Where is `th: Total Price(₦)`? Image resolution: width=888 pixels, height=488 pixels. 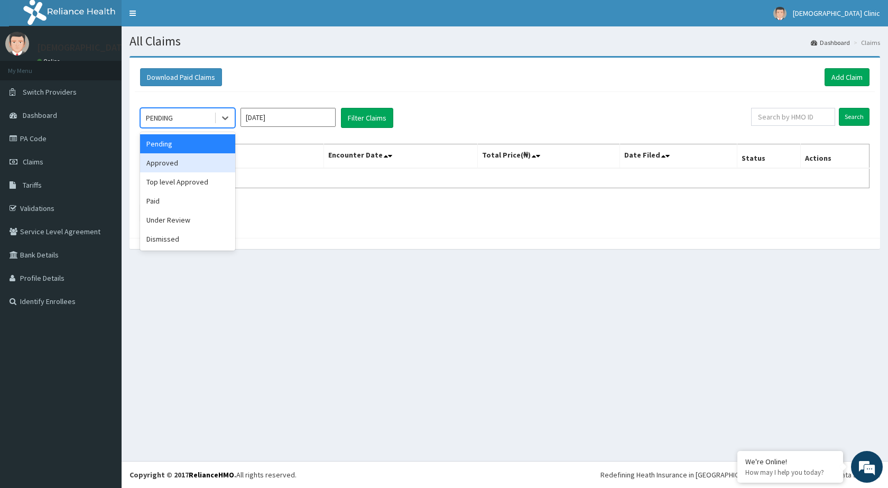 th: Total Price(₦) is located at coordinates (548, 156).